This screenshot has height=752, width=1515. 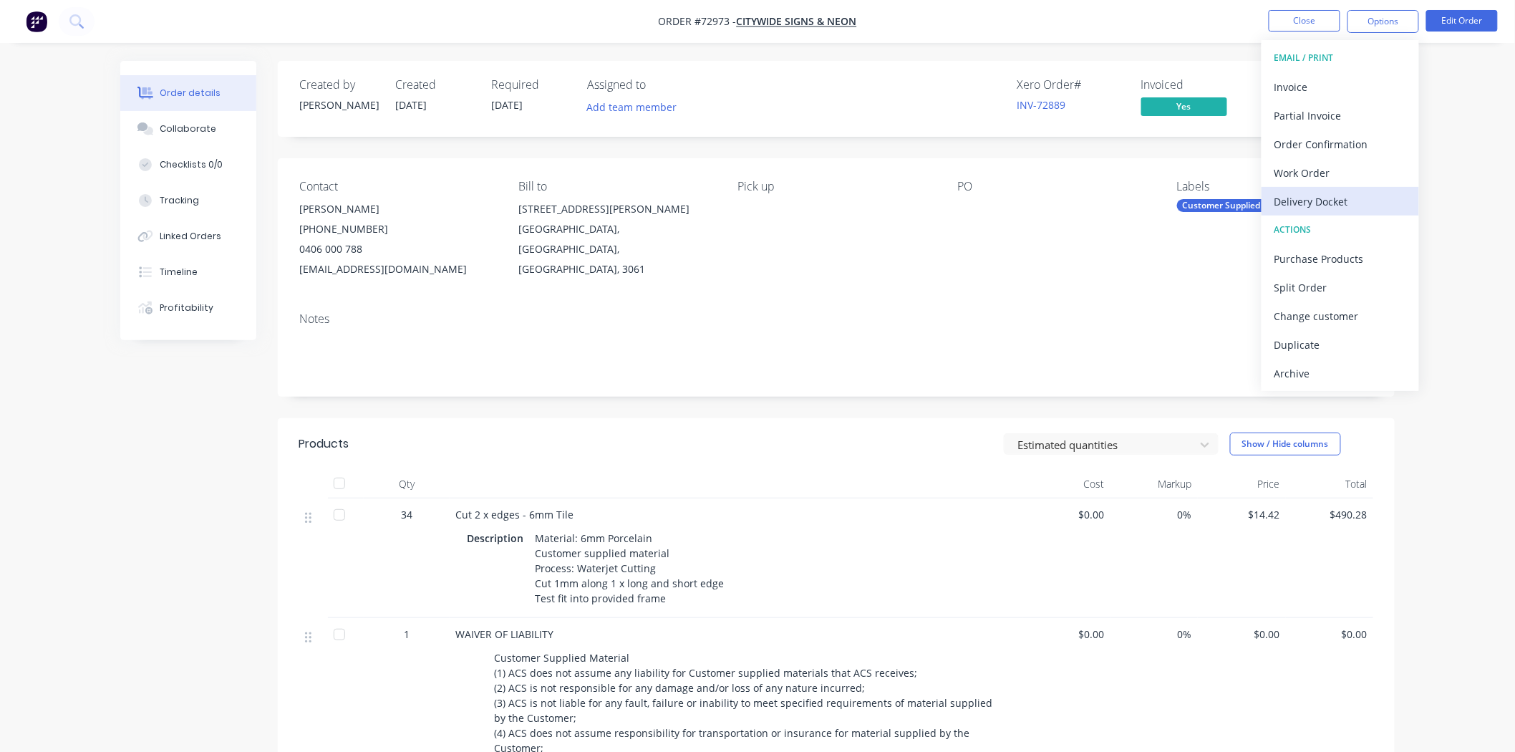 I want to click on div: Collaborate, so click(x=188, y=129).